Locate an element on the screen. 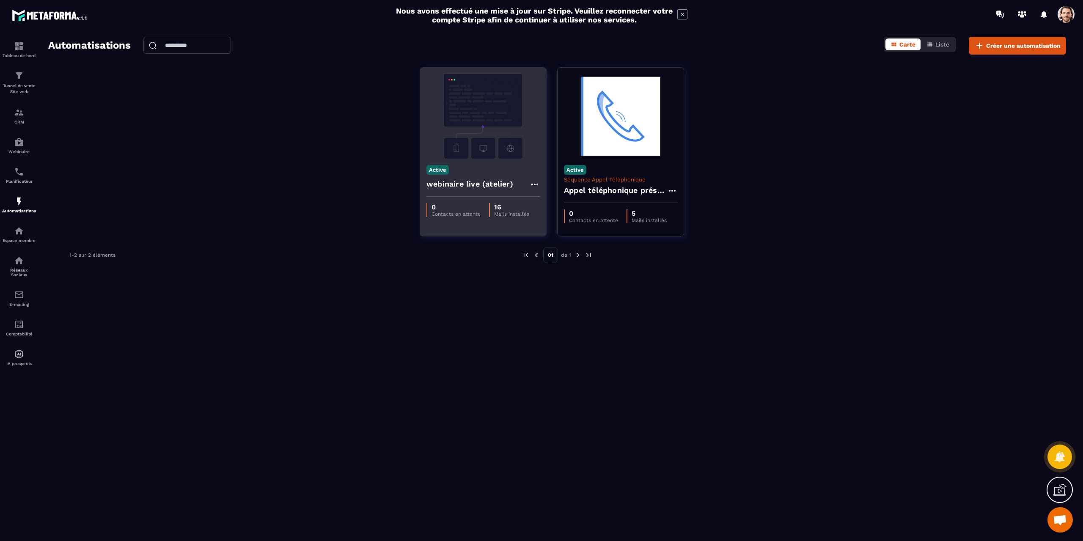 The width and height of the screenshot is (1083, 541). span: Créer une automatisation is located at coordinates (1024, 46).